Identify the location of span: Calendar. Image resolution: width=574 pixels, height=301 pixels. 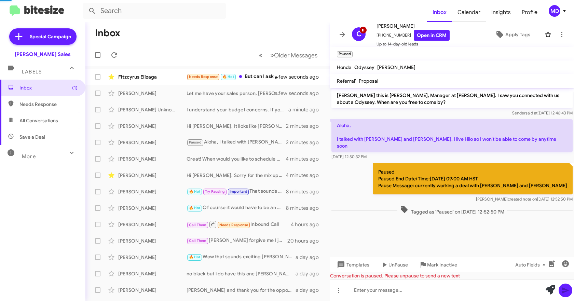
(469, 12).